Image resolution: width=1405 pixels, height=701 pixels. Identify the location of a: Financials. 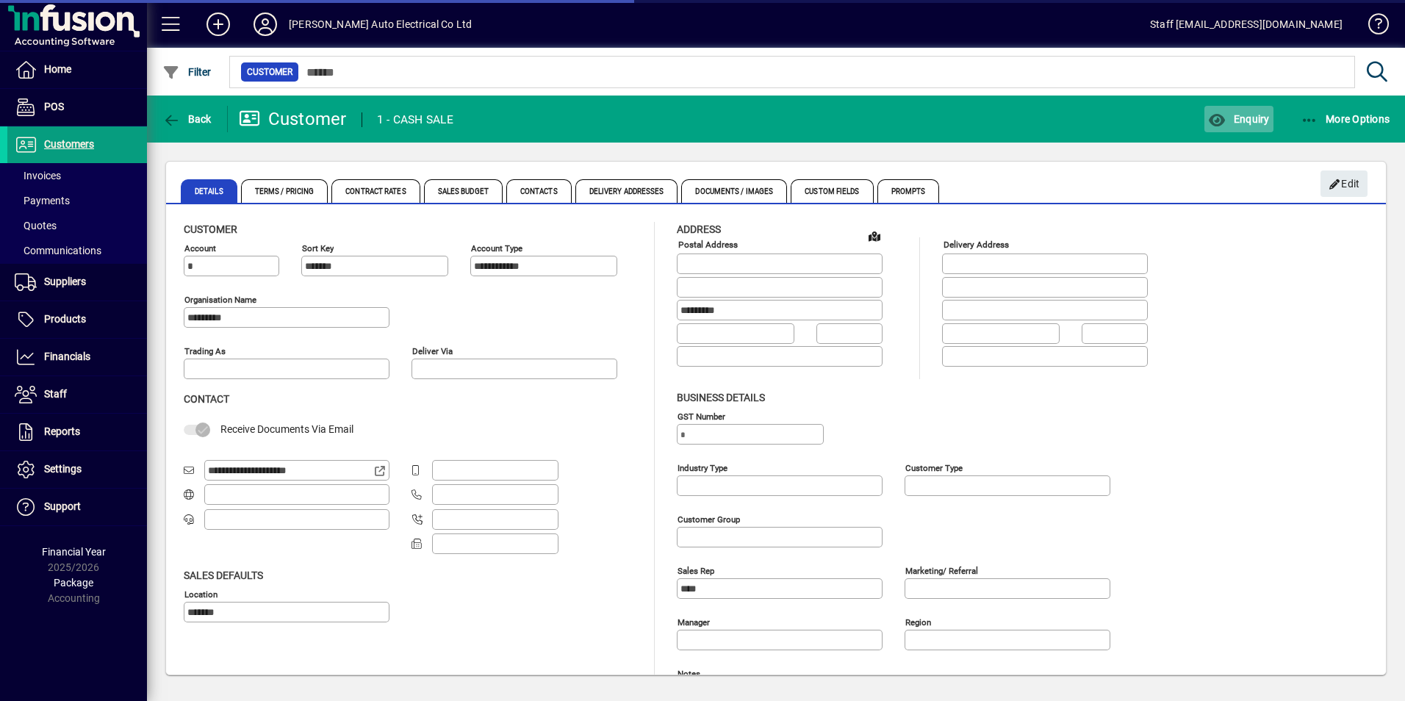
(77, 357).